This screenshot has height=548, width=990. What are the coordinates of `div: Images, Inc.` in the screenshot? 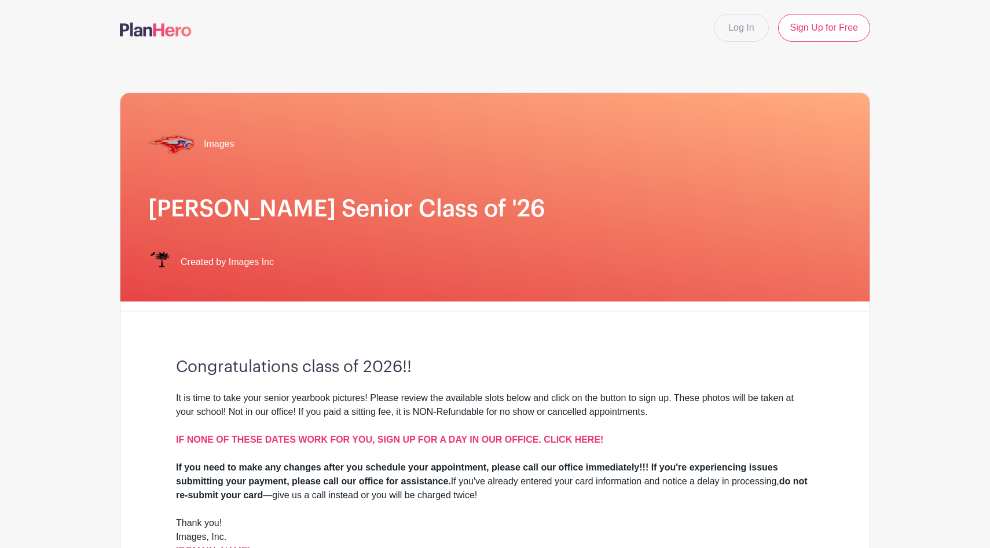 It's located at (495, 537).